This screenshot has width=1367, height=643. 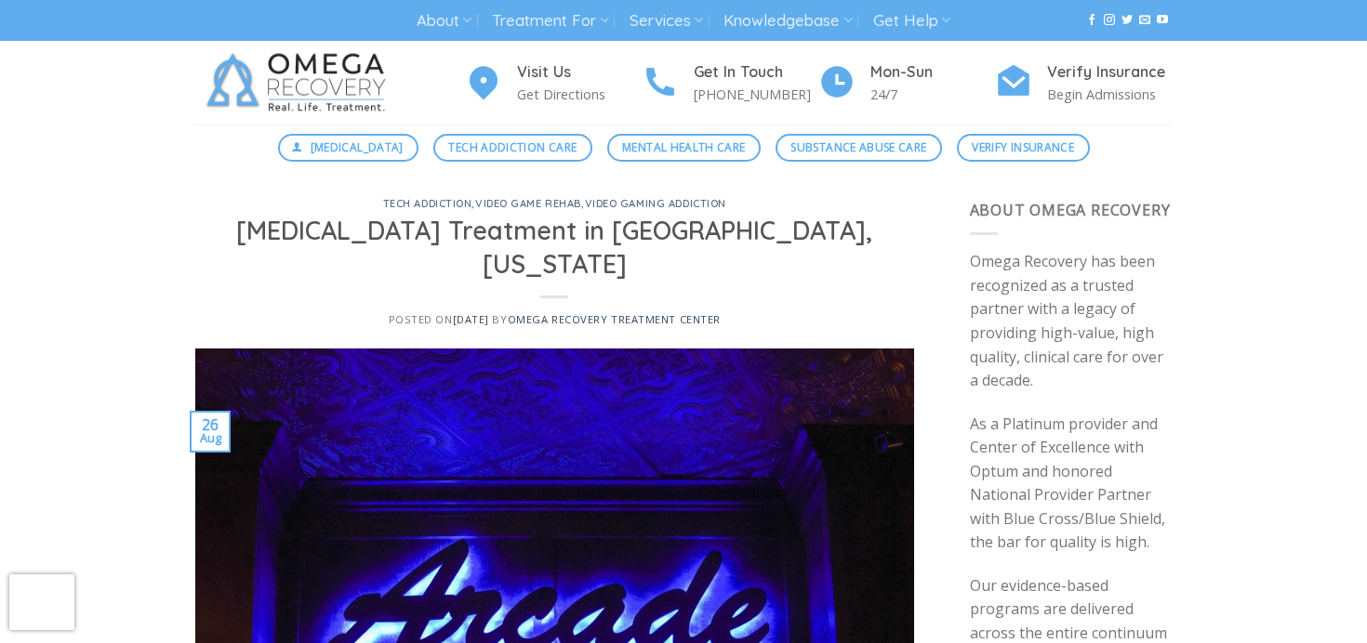 I want to click on a: About, so click(x=444, y=20).